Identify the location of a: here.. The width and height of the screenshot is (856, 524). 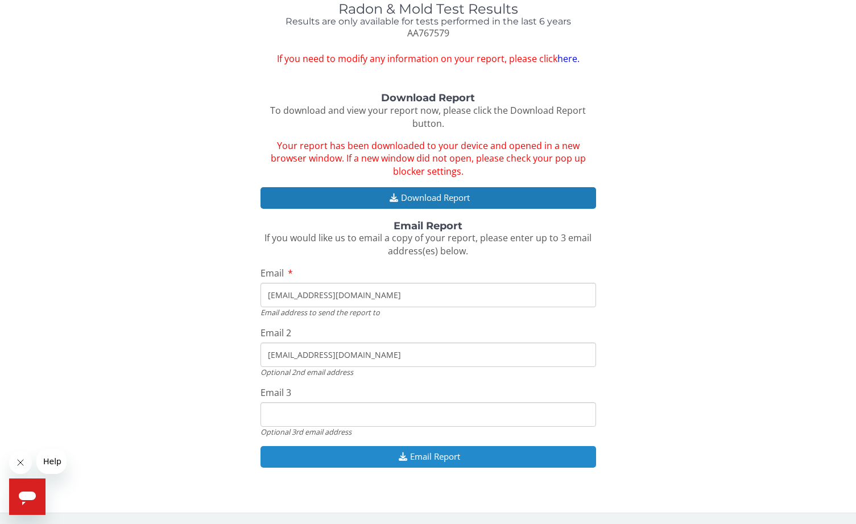
(568, 59).